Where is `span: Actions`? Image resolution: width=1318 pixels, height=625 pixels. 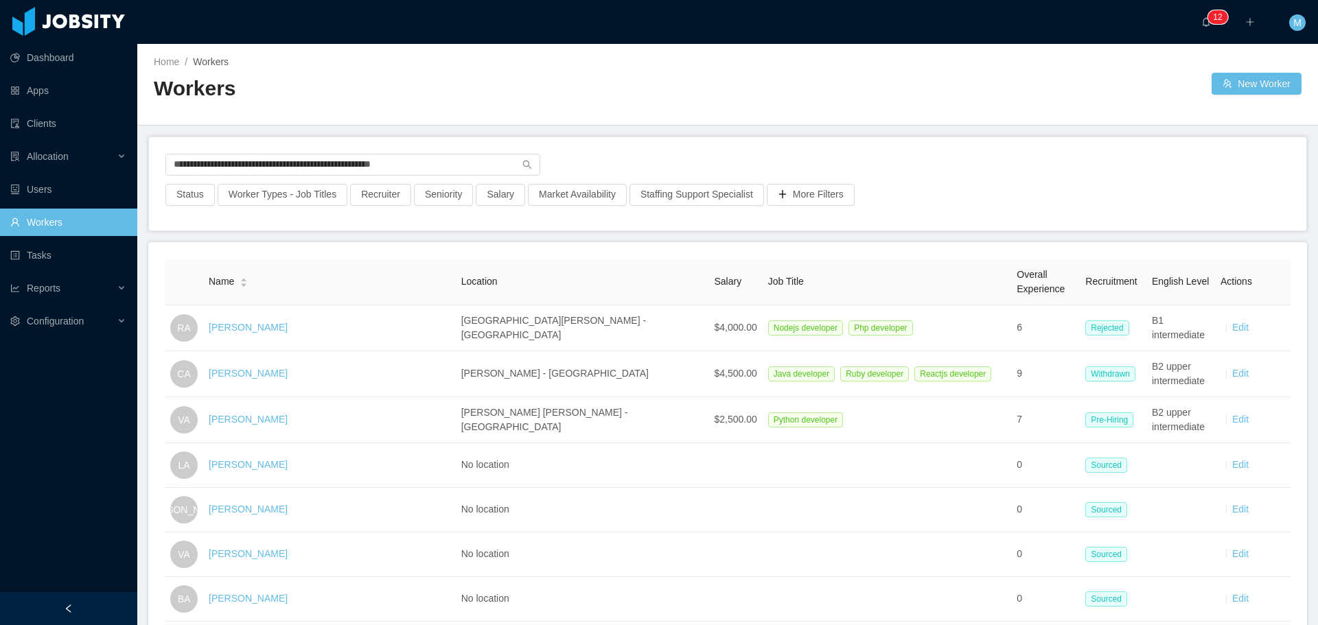
span: Actions is located at coordinates (1236, 281).